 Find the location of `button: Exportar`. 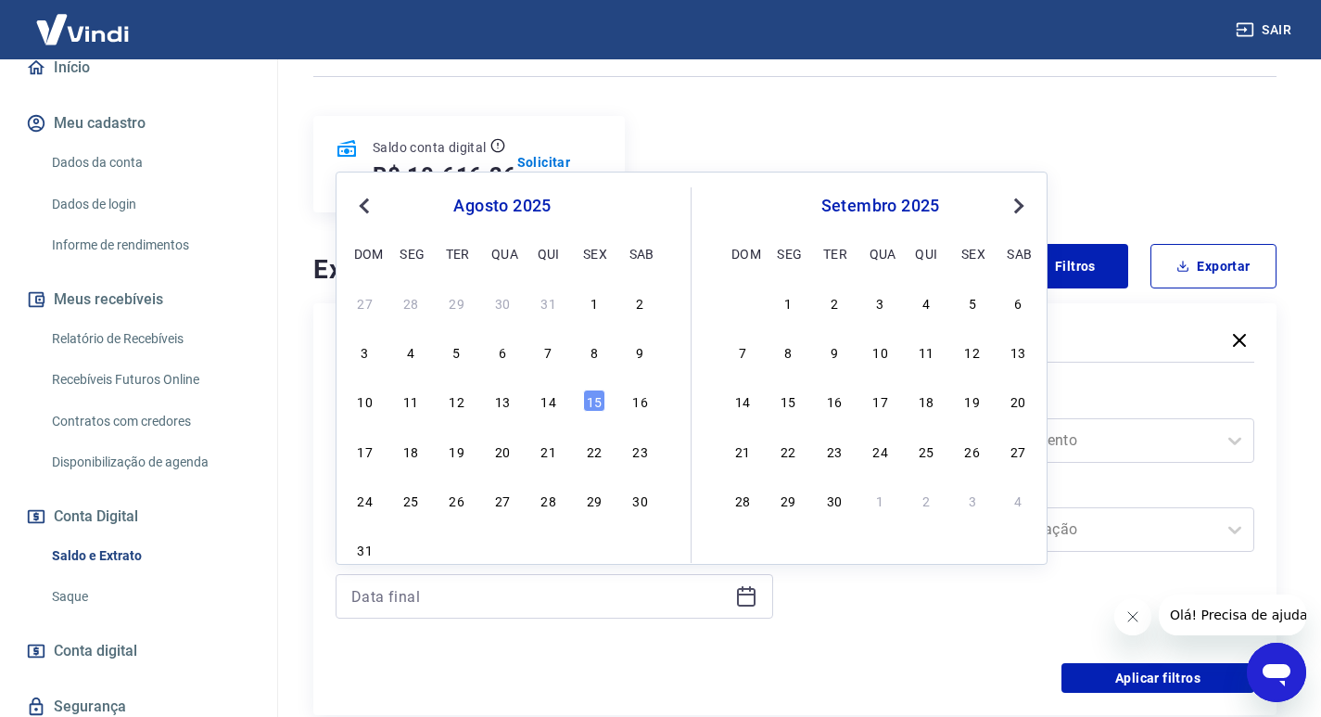

button: Exportar is located at coordinates (1214, 266).